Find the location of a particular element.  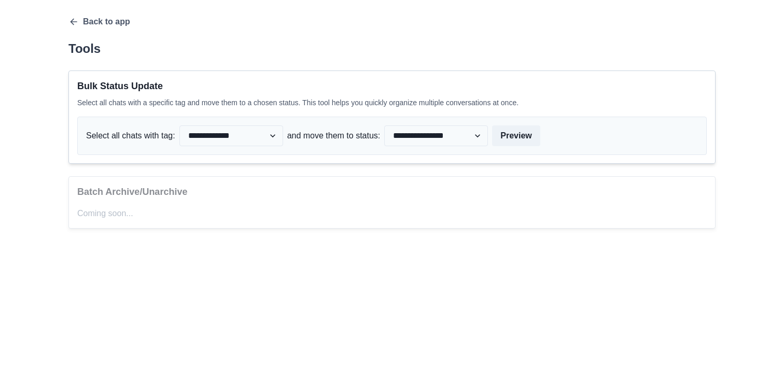

p: Batch Archive/Unarchive is located at coordinates (392, 192).